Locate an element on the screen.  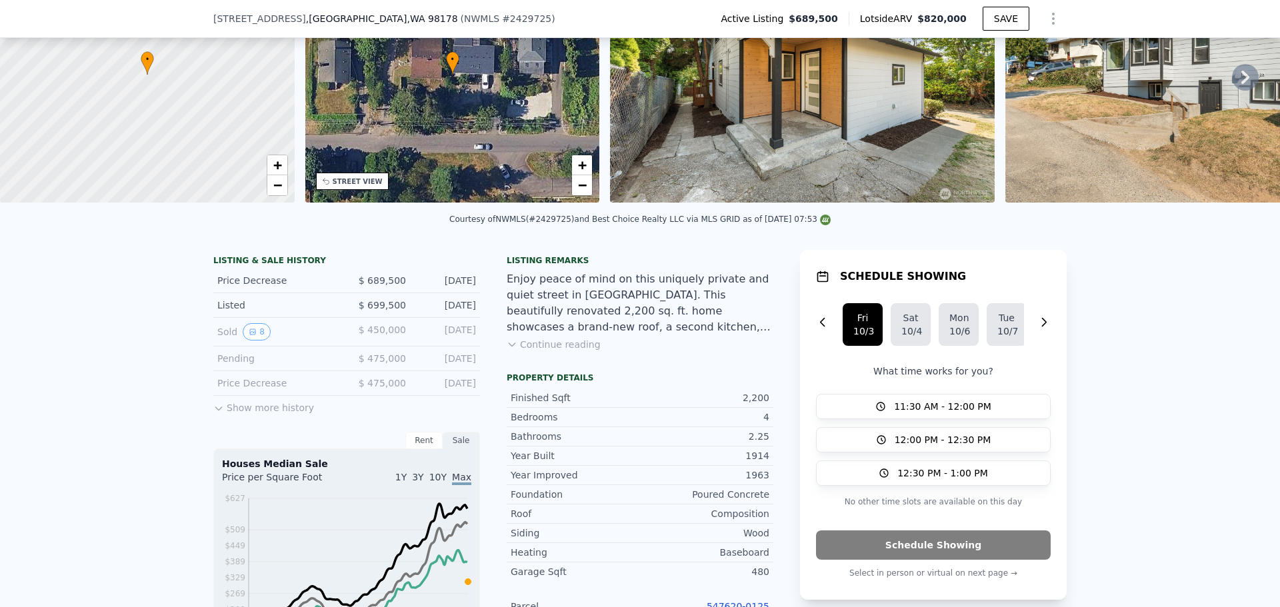
button: Show Options is located at coordinates (1053, 19).